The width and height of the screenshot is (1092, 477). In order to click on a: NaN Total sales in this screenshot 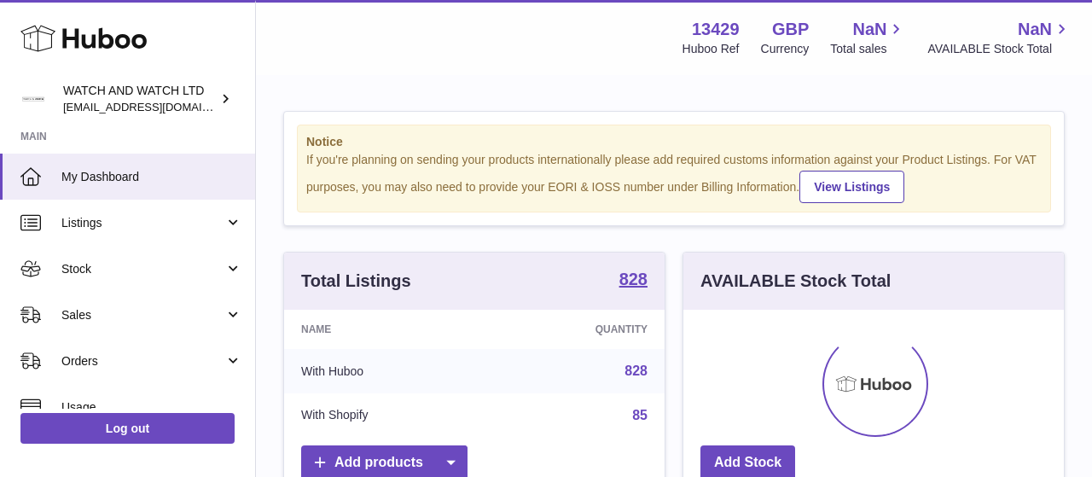, I will do `click(867, 38)`.